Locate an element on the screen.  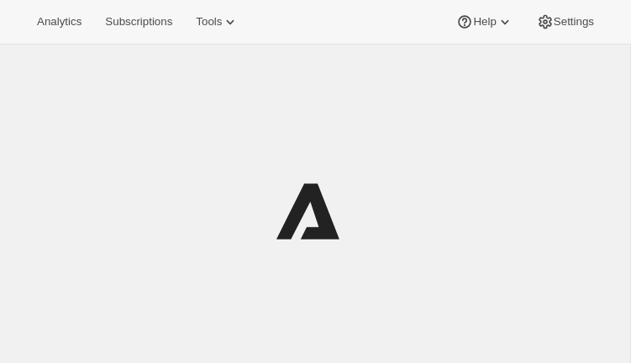
button: Analytics is located at coordinates (59, 22).